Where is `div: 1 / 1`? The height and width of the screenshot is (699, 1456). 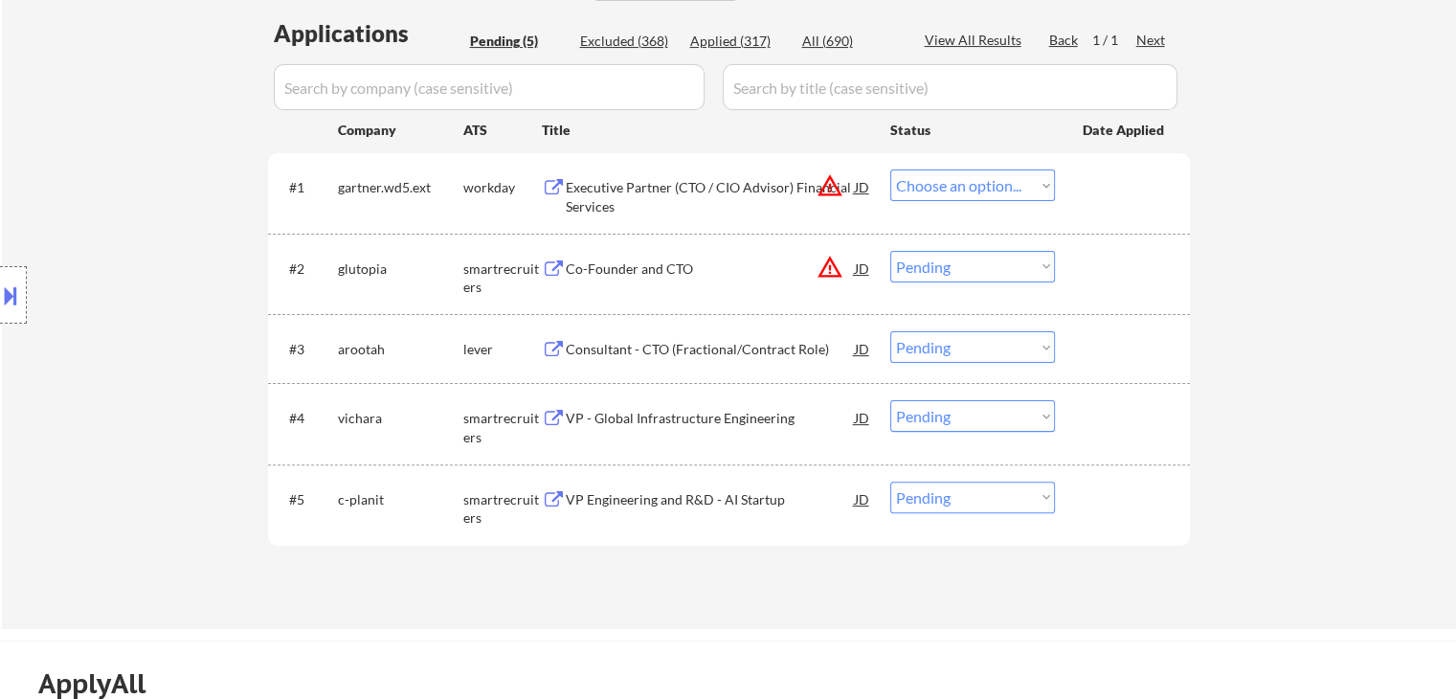 div: 1 / 1 is located at coordinates (1114, 40).